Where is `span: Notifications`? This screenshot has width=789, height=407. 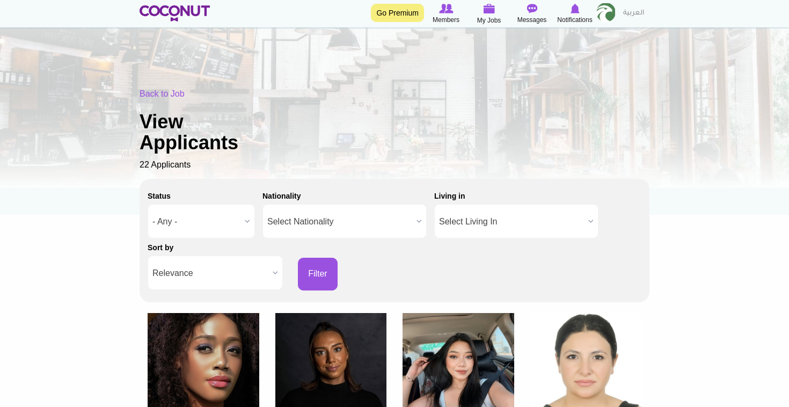 span: Notifications is located at coordinates (575, 20).